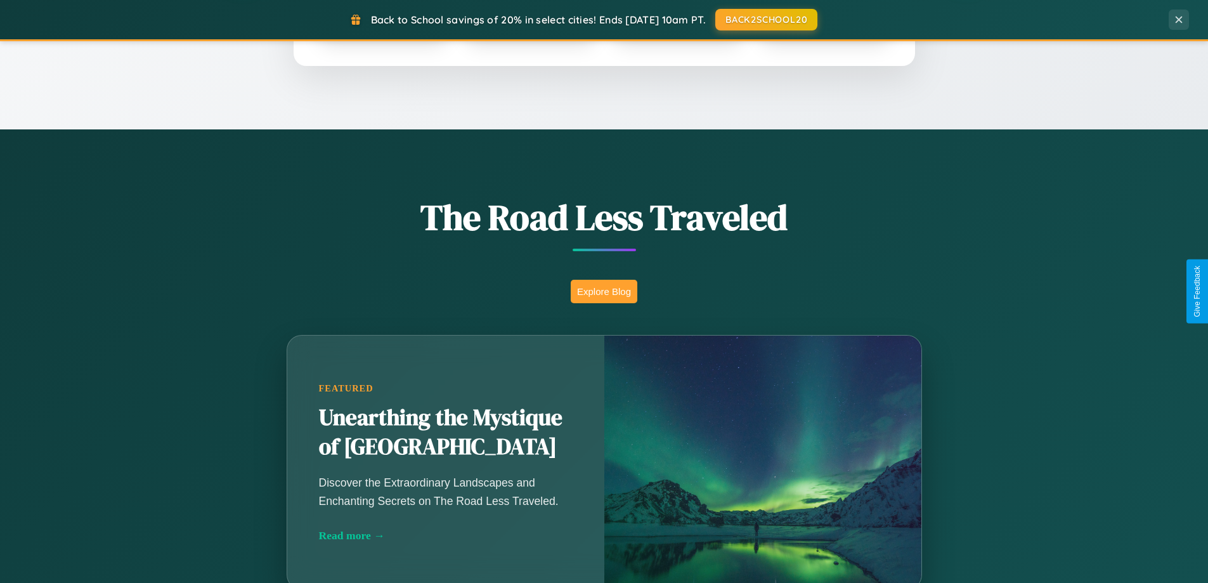  Describe the element at coordinates (446, 535) in the screenshot. I see `div: Read more →` at that location.